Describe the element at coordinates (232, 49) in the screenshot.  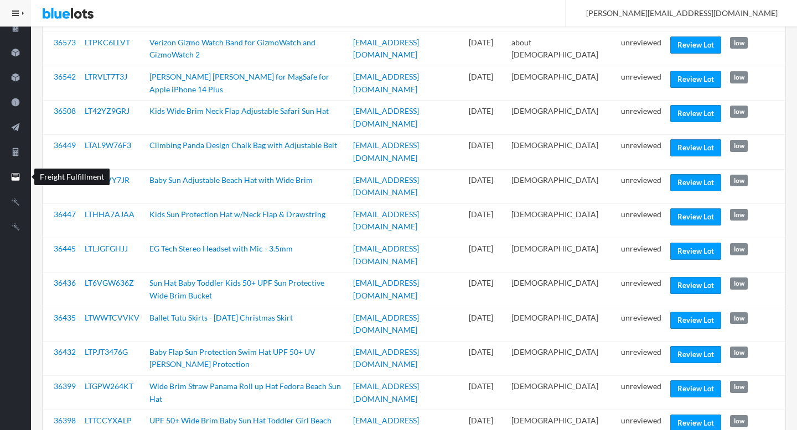
I see `a: Verizon Gizmo Watch Band for GizmoWatch and GizmoWatch 2` at that location.